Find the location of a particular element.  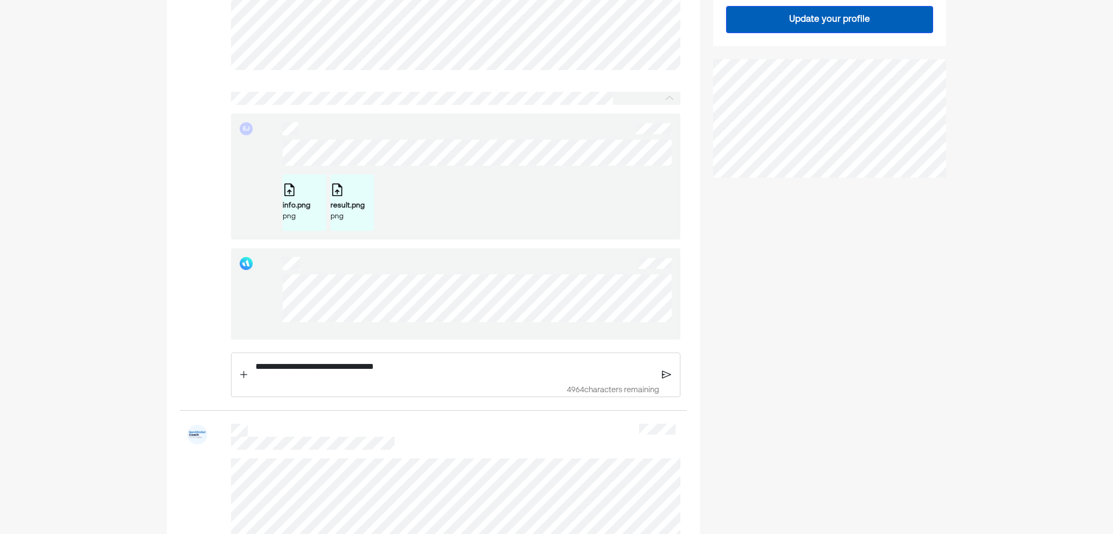

div: Rich Text Editor. Editing area: main is located at coordinates (454, 367).